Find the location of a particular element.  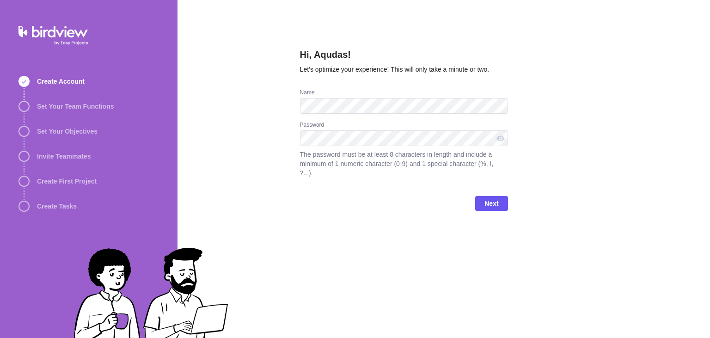

span: Create Tasks is located at coordinates (57, 206).